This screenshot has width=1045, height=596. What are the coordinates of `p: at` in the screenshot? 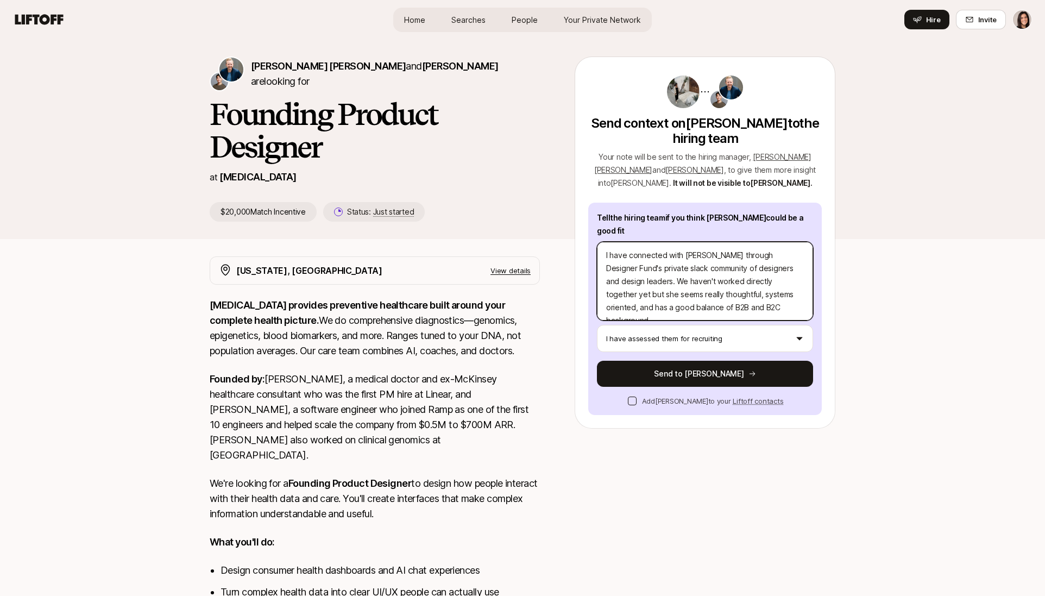 It's located at (214, 177).